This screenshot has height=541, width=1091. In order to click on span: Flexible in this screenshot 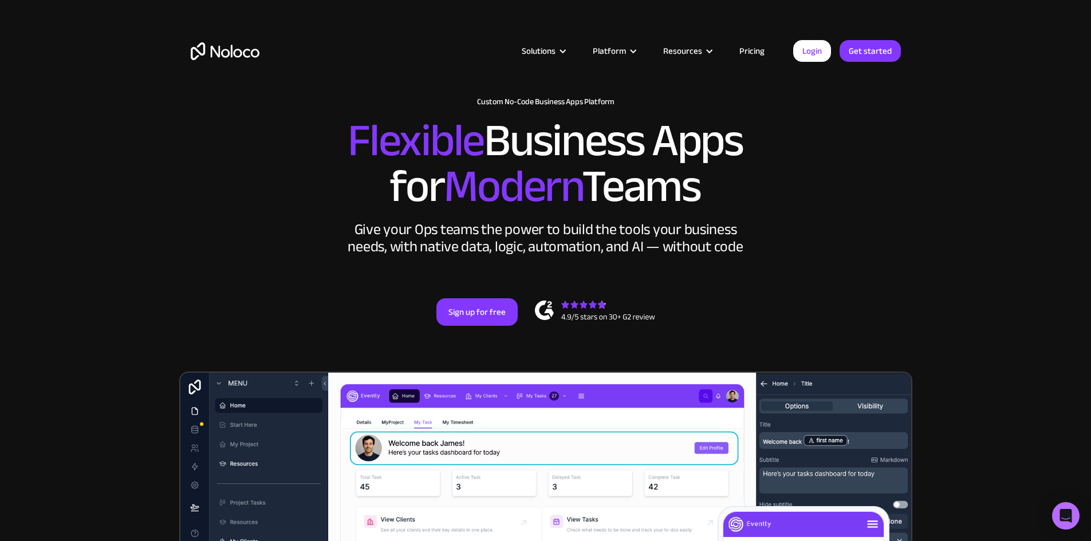, I will do `click(416, 140)`.